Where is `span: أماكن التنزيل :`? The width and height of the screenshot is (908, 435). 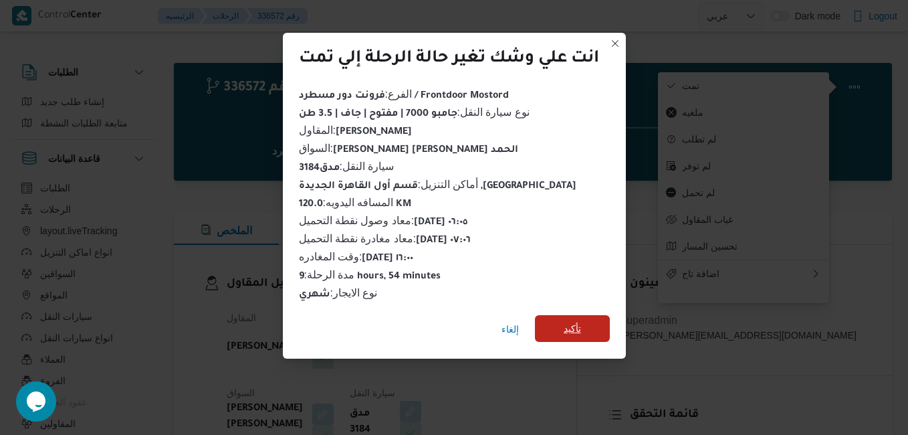 span: أماكن التنزيل : is located at coordinates (438, 184).